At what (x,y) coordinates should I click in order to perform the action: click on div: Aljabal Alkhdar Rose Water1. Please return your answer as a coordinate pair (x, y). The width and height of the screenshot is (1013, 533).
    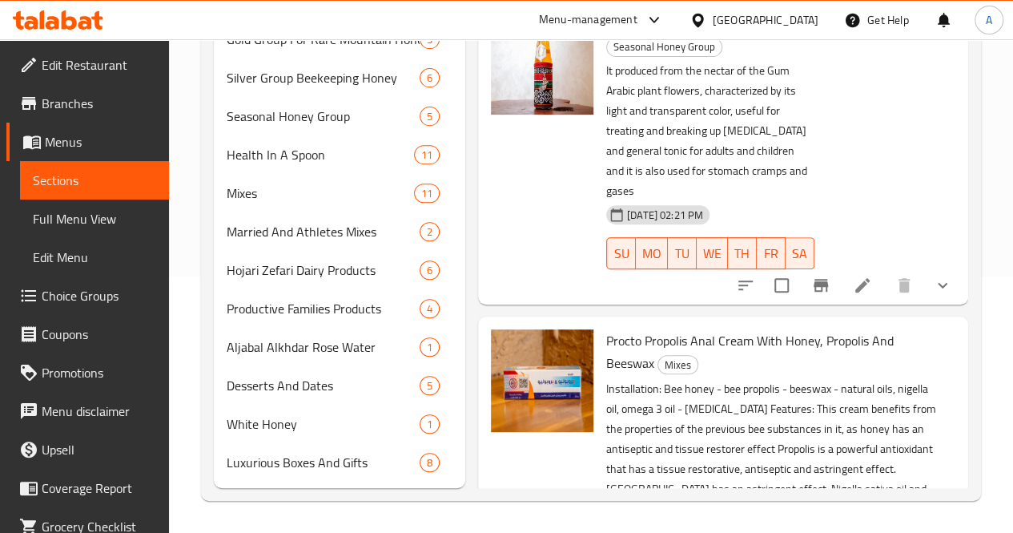
    Looking at the image, I should click on (340, 347).